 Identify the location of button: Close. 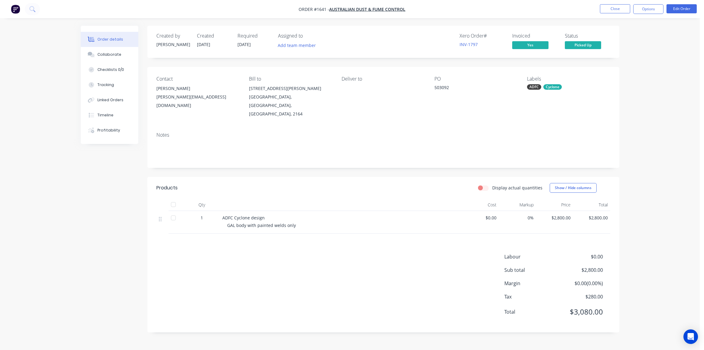
(615, 9).